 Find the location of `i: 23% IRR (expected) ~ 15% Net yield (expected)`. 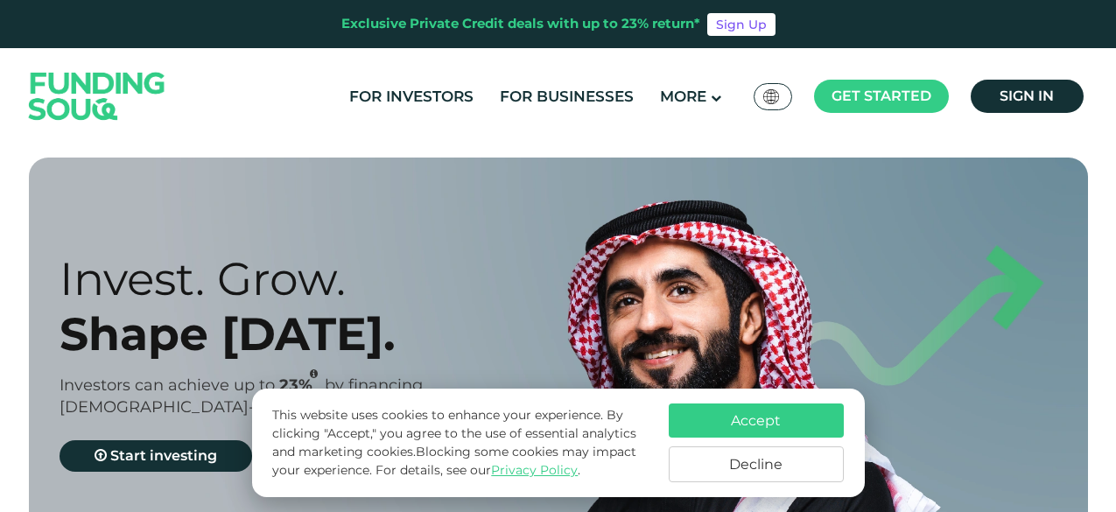

i: 23% IRR (expected) ~ 15% Net yield (expected) is located at coordinates (313, 374).